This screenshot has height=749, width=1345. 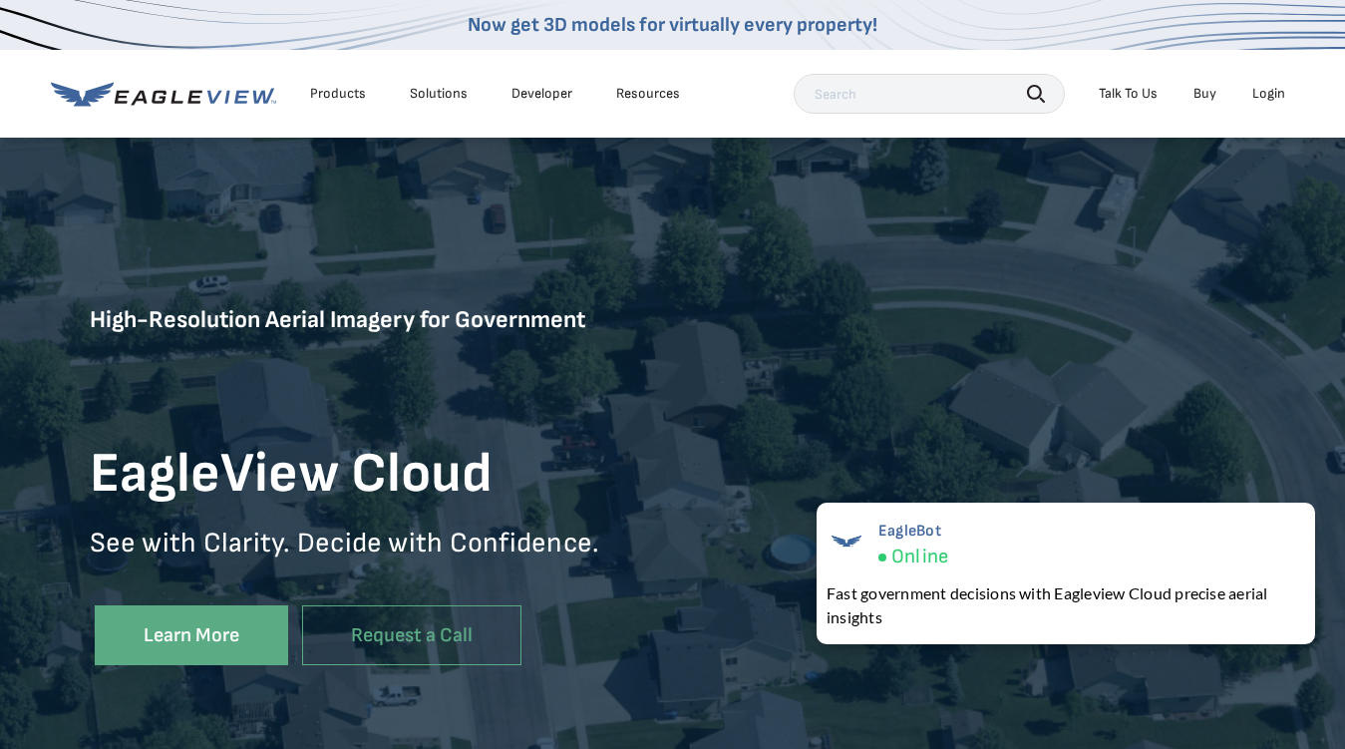 What do you see at coordinates (930, 94) in the screenshot?
I see `input: Search` at bounding box center [930, 94].